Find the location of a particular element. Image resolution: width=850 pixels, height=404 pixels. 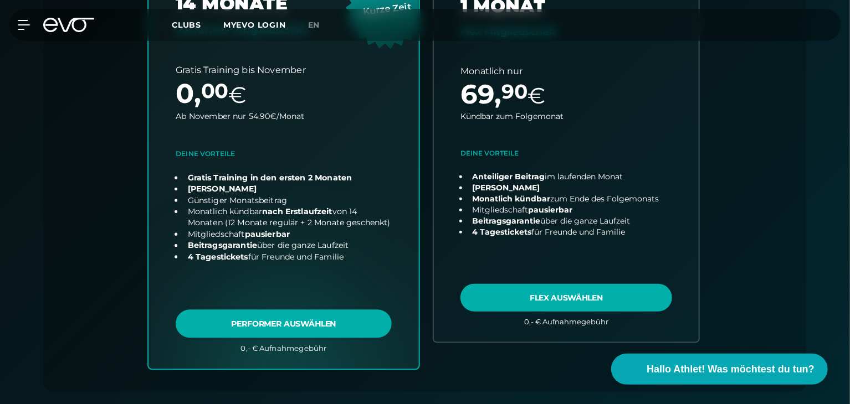

span: en is located at coordinates (314, 25).